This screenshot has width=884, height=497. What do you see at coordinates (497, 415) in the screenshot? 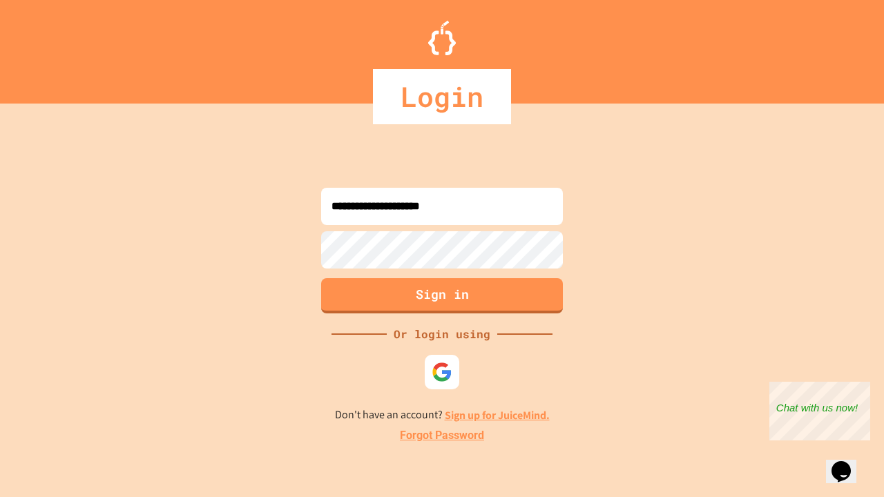
I see `a: Sign up for JuiceMind.` at bounding box center [497, 415].